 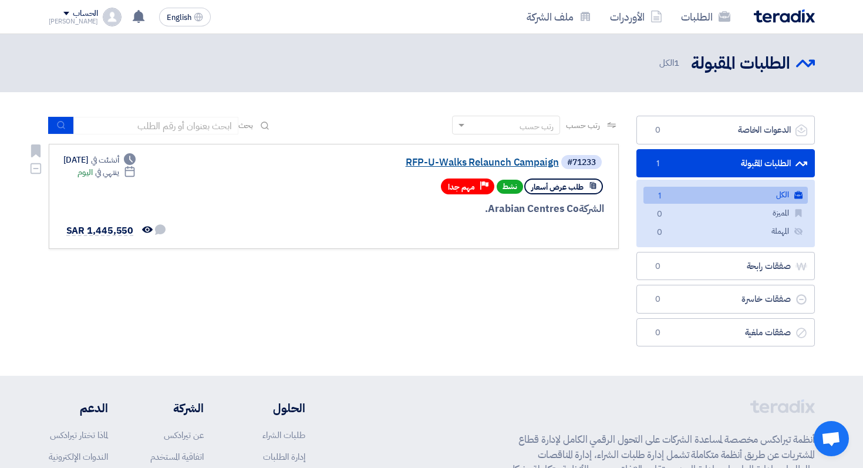 I want to click on a: عن تيرادكس, so click(x=184, y=435).